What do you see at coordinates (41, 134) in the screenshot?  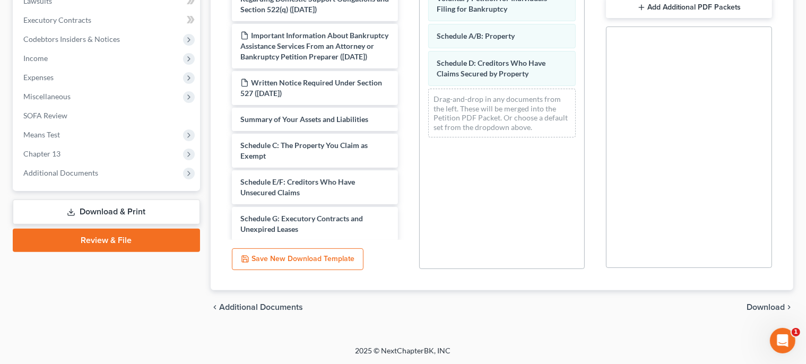 I see `span: Means Test` at bounding box center [41, 134].